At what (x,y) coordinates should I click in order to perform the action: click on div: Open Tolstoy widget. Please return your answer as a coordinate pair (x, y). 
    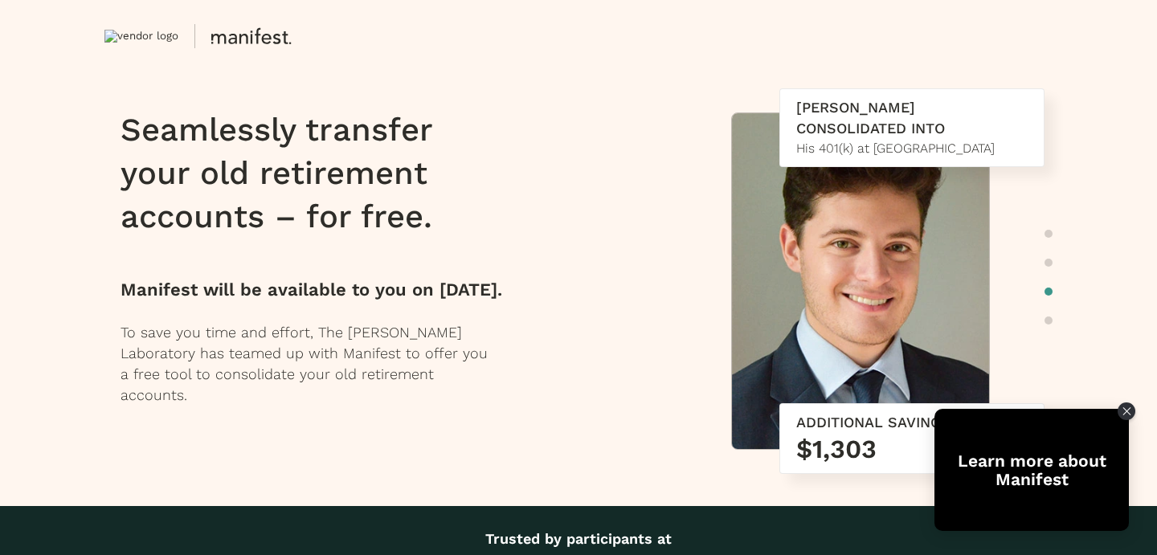
    Looking at the image, I should click on (1032, 470).